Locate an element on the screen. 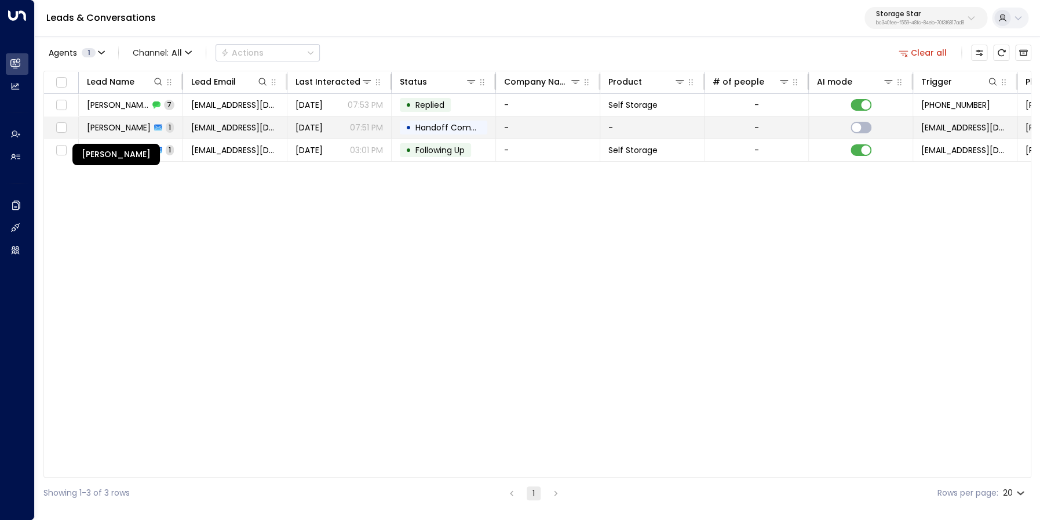 This screenshot has height=520, width=1040. span: +13073556591 is located at coordinates (955, 105).